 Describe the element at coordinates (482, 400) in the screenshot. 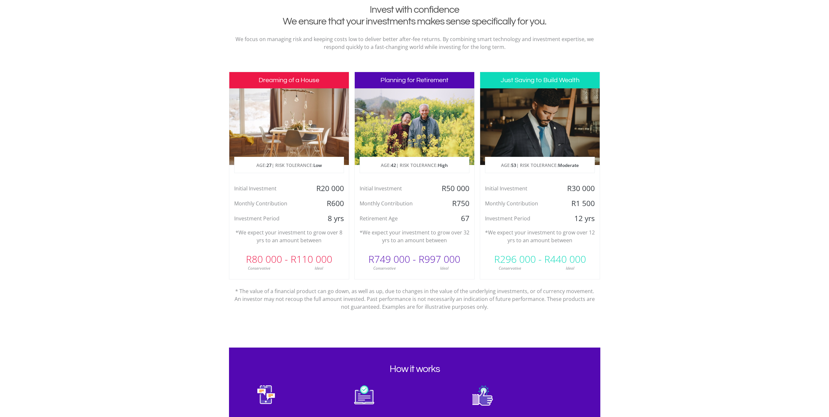

I see `img: 3-relax.svg` at that location.